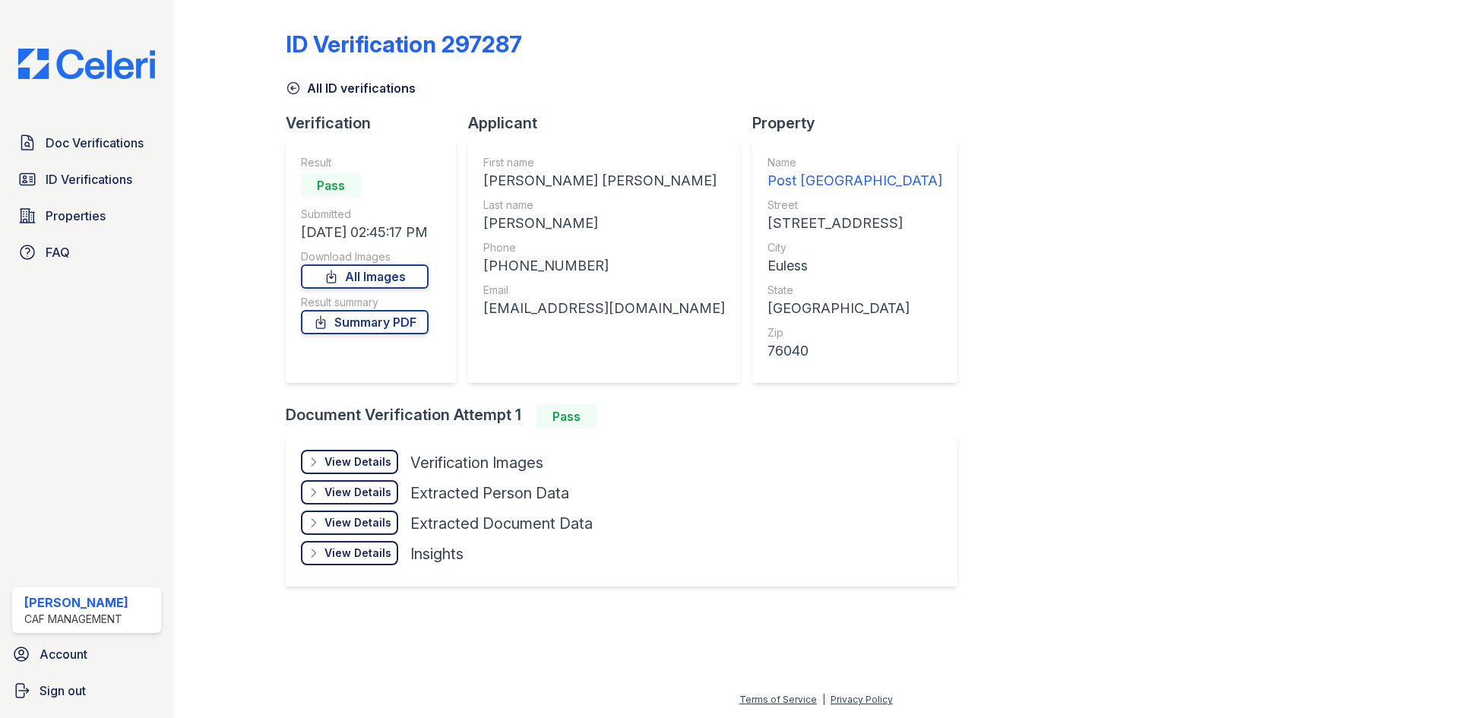 The width and height of the screenshot is (1459, 718). What do you see at coordinates (63, 654) in the screenshot?
I see `span: Account` at bounding box center [63, 654].